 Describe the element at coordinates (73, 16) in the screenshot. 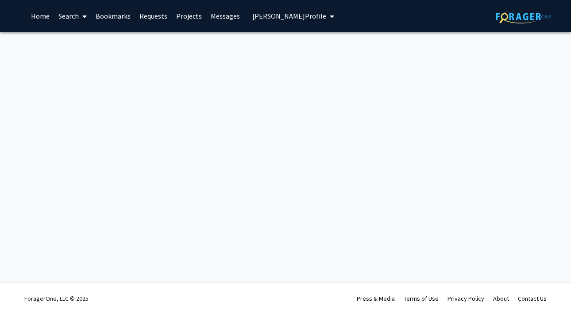

I see `a: Search` at that location.